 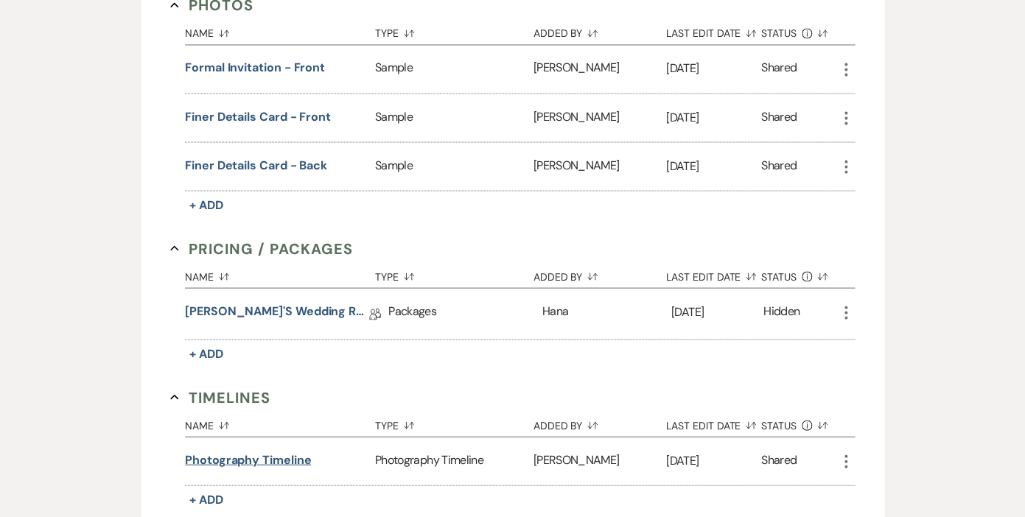 I want to click on button: Finer Details Card - Front, so click(x=258, y=116).